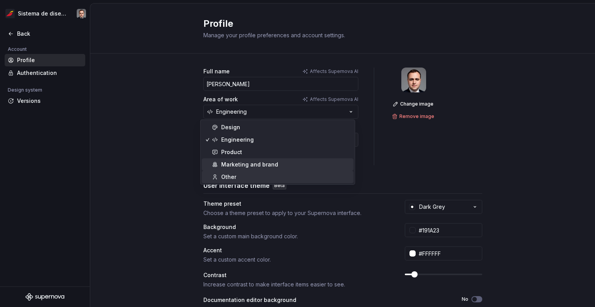 This screenshot has height=307, width=595. Describe the element at coordinates (50, 34) in the screenshot. I see `div: Back` at that location.